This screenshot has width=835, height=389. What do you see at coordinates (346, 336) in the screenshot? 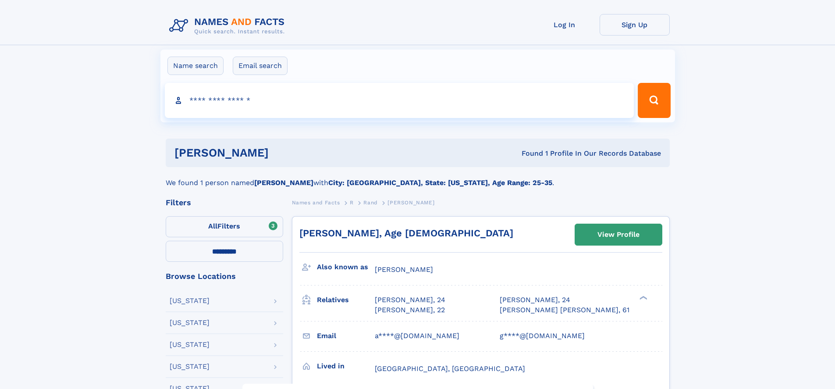
I see `h3: Email` at bounding box center [346, 336].